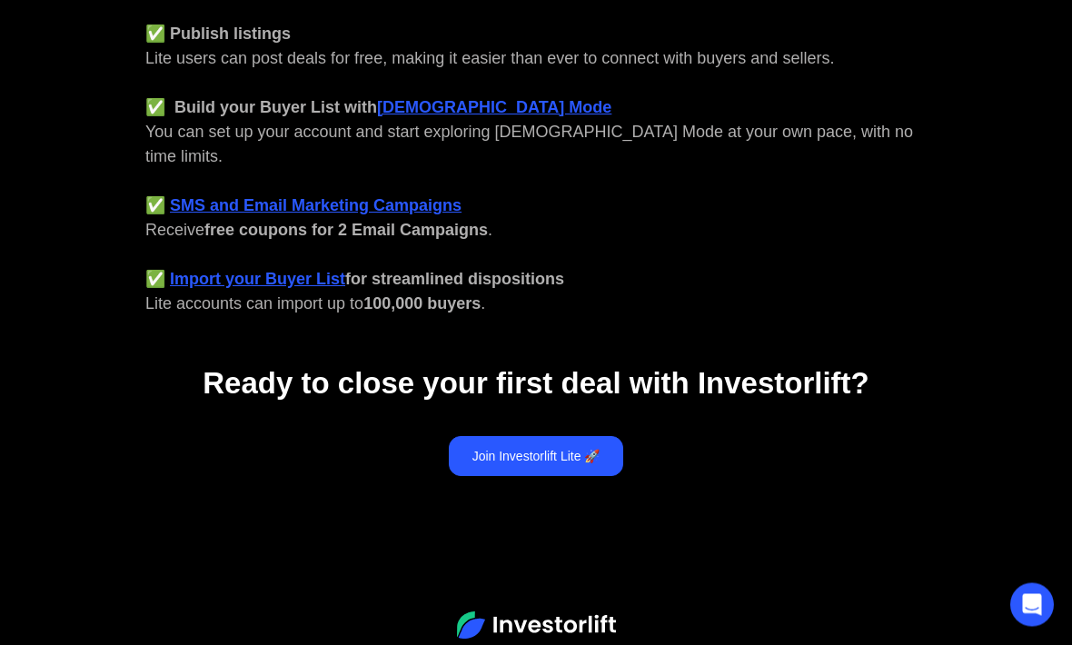 The image size is (1072, 645). What do you see at coordinates (315, 206) in the screenshot?
I see `strong: SMS and Email Marketing Campaigns` at bounding box center [315, 206].